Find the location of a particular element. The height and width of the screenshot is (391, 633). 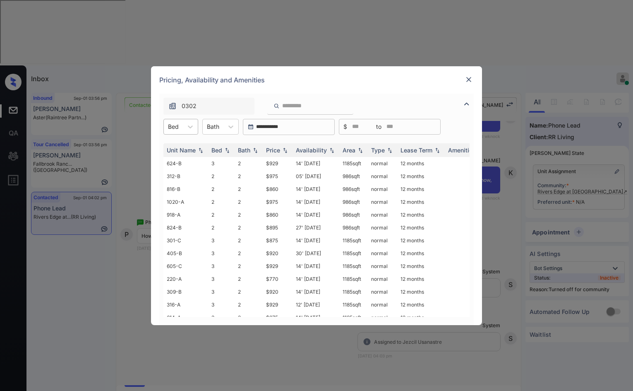

div: Amenities is located at coordinates (462, 150).